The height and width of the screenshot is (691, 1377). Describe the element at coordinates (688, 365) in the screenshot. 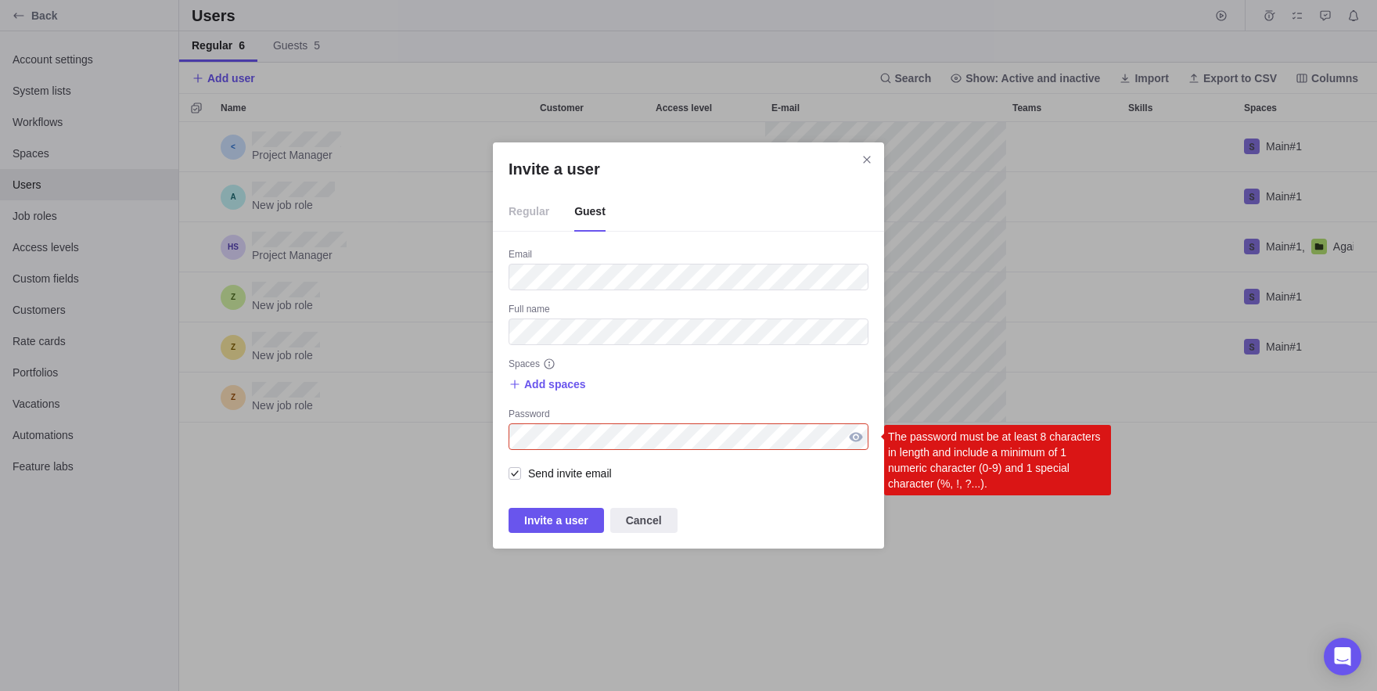

I see `div: Spaces` at that location.